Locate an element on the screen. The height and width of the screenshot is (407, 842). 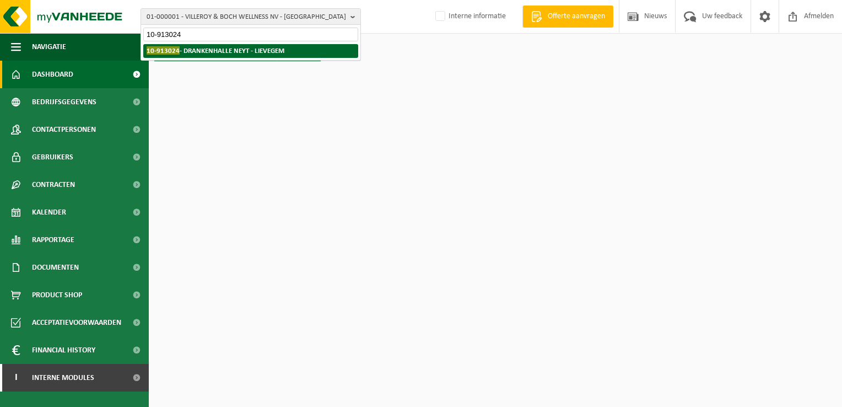
span: Offerte aanvragen is located at coordinates (577, 17).